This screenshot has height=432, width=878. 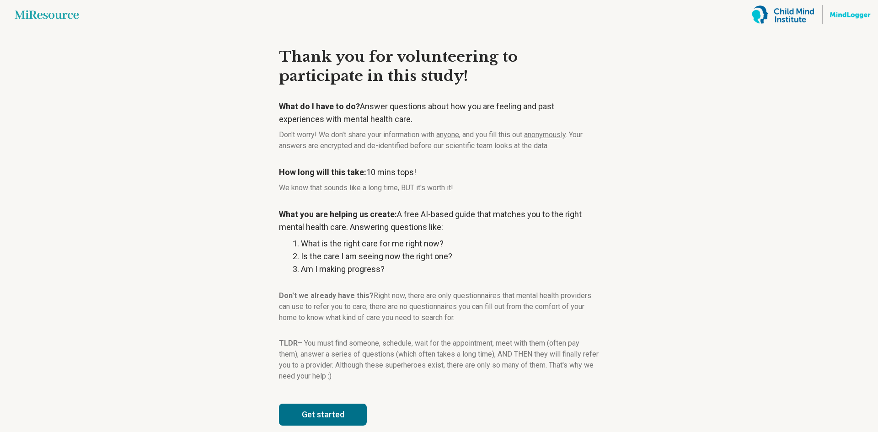 What do you see at coordinates (450, 257) in the screenshot?
I see `li: Is the care I am seeing now the right one?` at bounding box center [450, 257].